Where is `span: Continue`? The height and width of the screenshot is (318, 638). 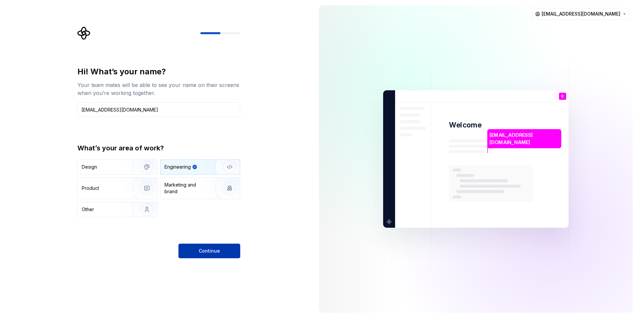
span: Continue is located at coordinates (209, 251).